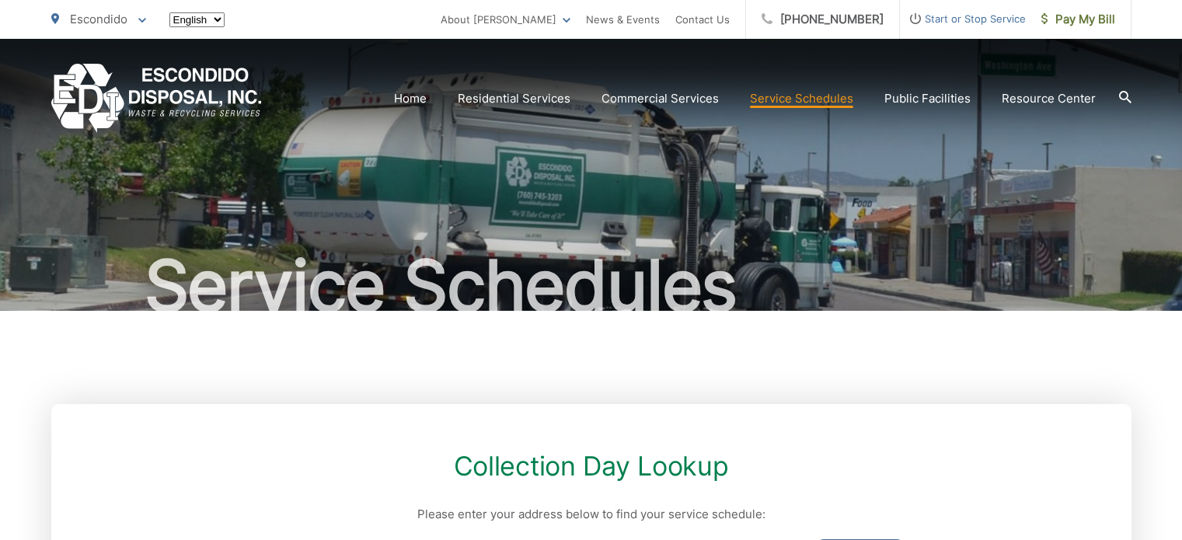 Image resolution: width=1182 pixels, height=540 pixels. I want to click on span: Pay My Bill, so click(1078, 19).